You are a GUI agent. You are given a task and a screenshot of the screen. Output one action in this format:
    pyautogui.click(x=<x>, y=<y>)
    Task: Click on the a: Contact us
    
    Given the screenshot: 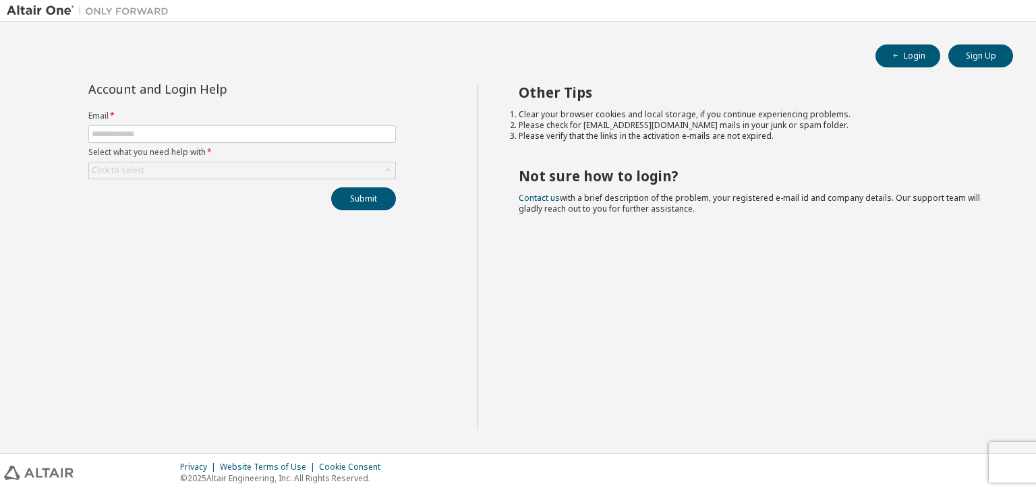 What is the action you would take?
    pyautogui.click(x=539, y=198)
    